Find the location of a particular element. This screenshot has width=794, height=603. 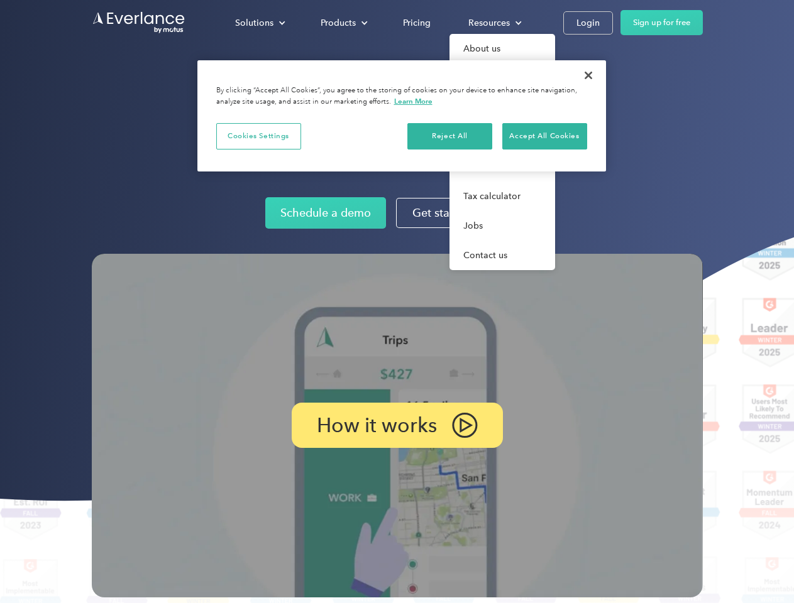

a: Get started for free is located at coordinates (462, 213).